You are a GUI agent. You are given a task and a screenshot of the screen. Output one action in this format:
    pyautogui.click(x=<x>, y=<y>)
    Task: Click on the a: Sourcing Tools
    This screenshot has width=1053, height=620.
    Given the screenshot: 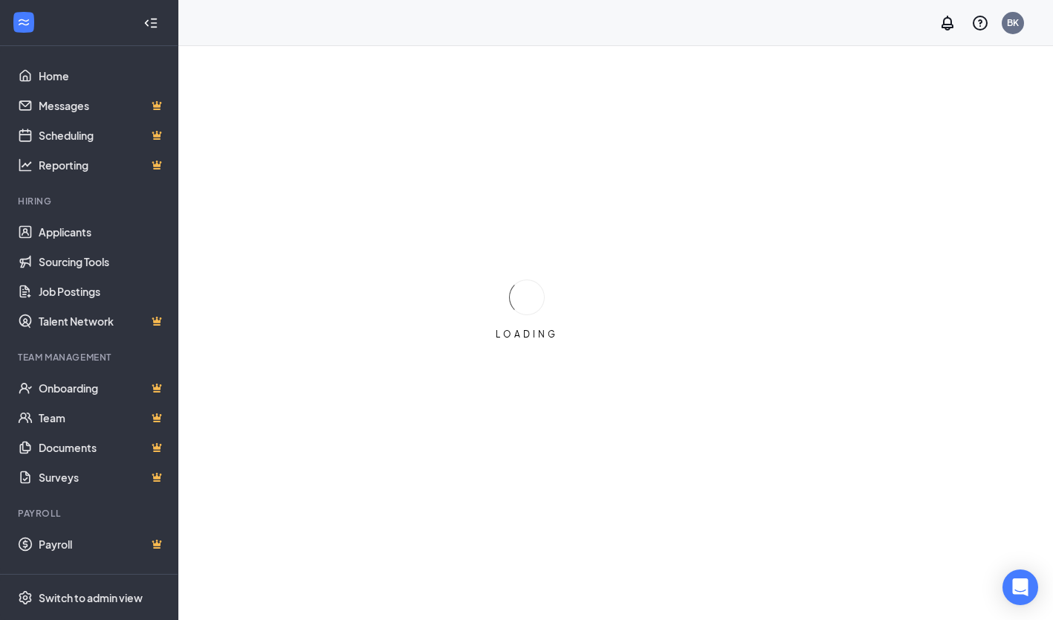 What is the action you would take?
    pyautogui.click(x=102, y=262)
    